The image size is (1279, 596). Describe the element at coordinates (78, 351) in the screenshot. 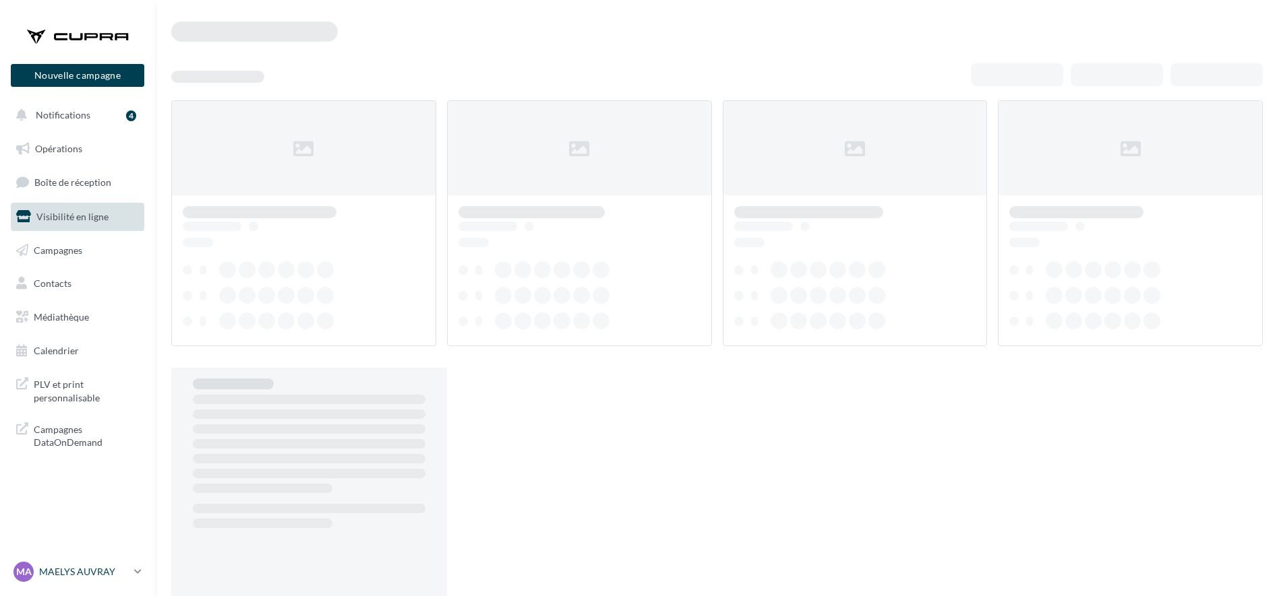

I see `a: Calendrier` at that location.